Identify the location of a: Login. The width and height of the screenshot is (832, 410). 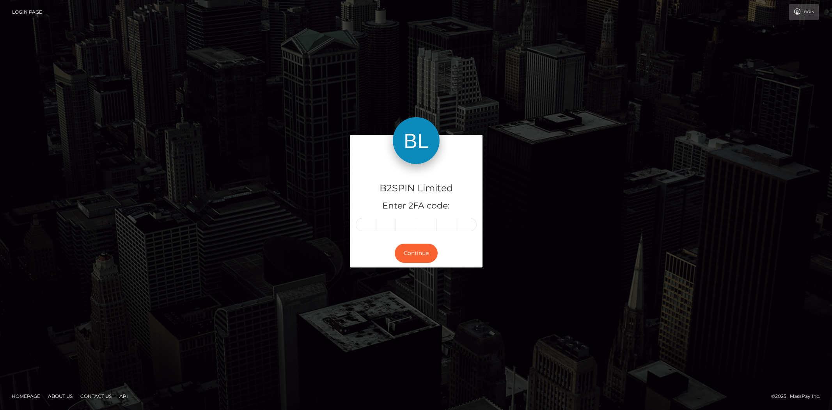
(804, 12).